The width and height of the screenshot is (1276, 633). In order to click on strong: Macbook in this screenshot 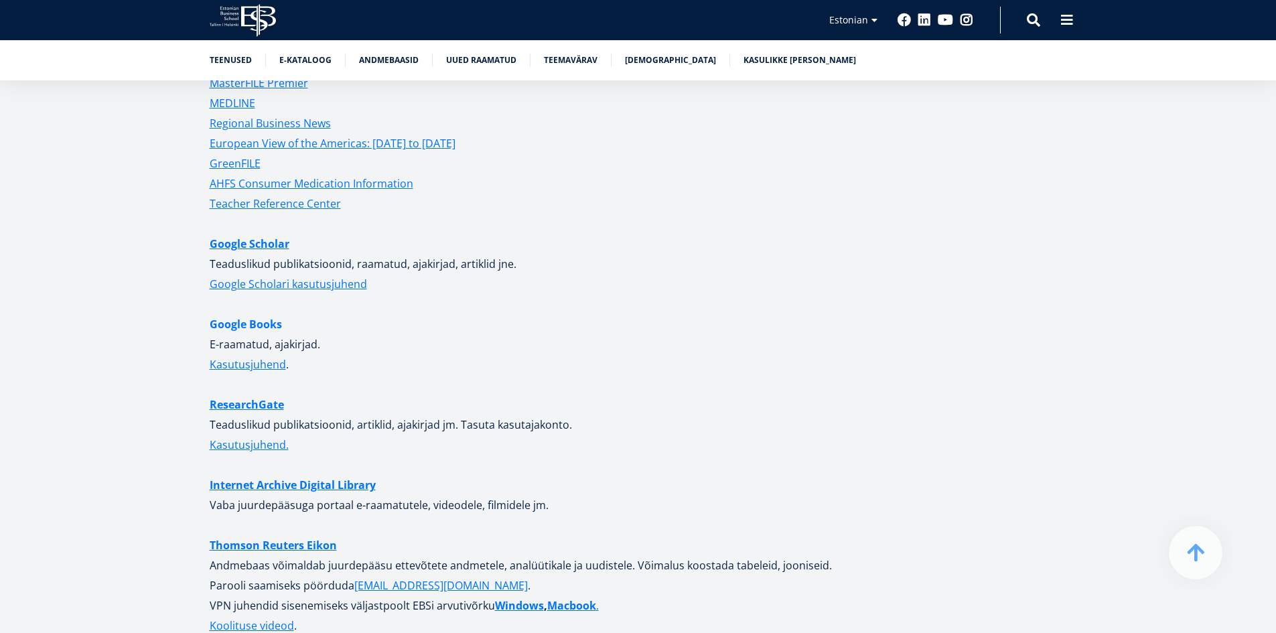, I will do `click(571, 605)`.